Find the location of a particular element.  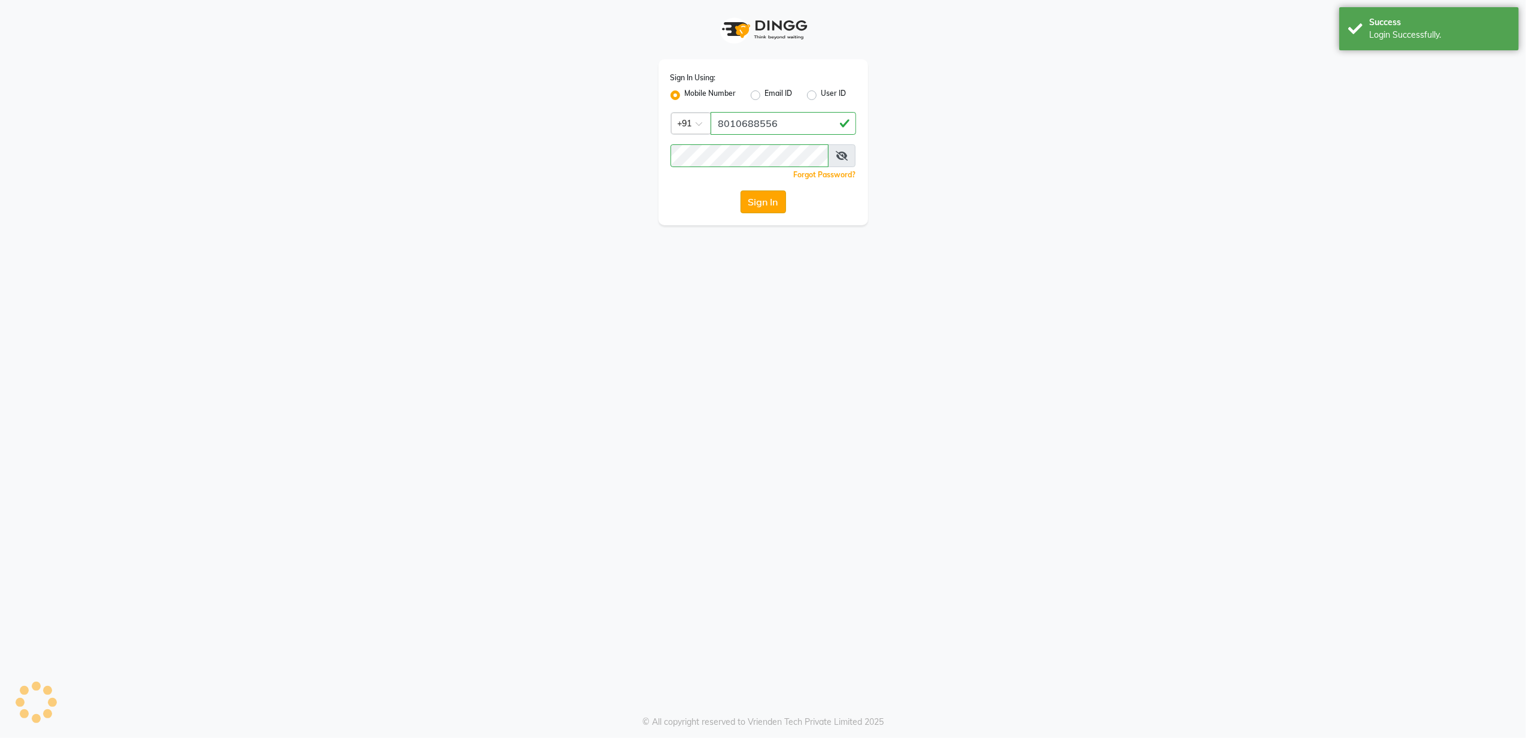

label: Mobile Number is located at coordinates (711, 95).